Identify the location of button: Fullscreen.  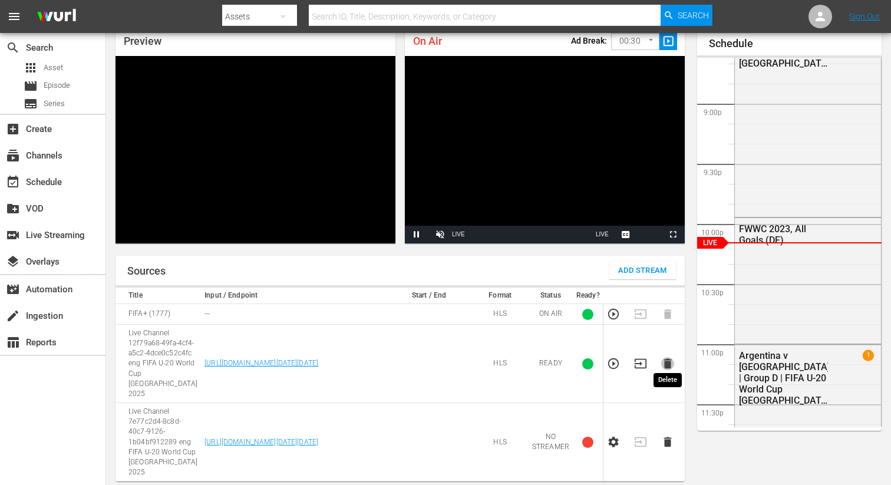
(673, 235).